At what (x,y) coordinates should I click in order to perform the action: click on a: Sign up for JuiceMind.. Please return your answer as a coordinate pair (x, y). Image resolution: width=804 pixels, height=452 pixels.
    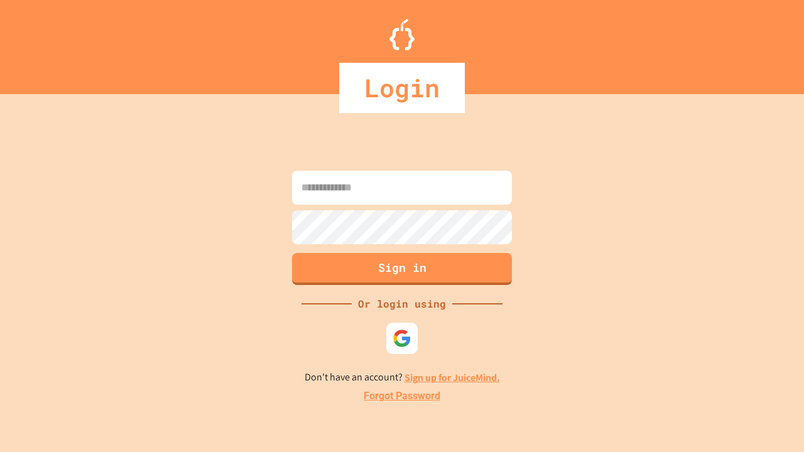
    Looking at the image, I should click on (452, 377).